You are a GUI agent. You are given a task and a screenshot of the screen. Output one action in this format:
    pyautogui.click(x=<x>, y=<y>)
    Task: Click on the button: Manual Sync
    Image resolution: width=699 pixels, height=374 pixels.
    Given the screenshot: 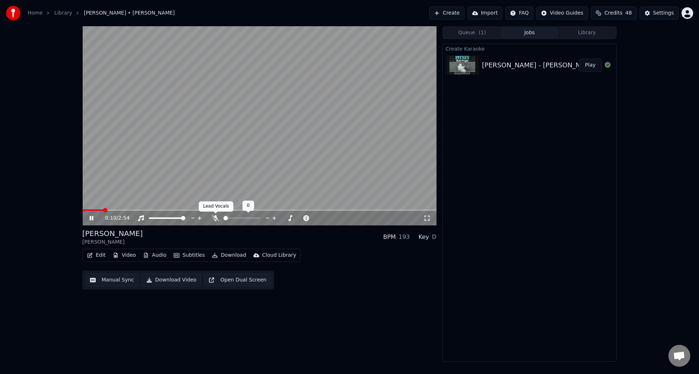 What is the action you would take?
    pyautogui.click(x=112, y=280)
    